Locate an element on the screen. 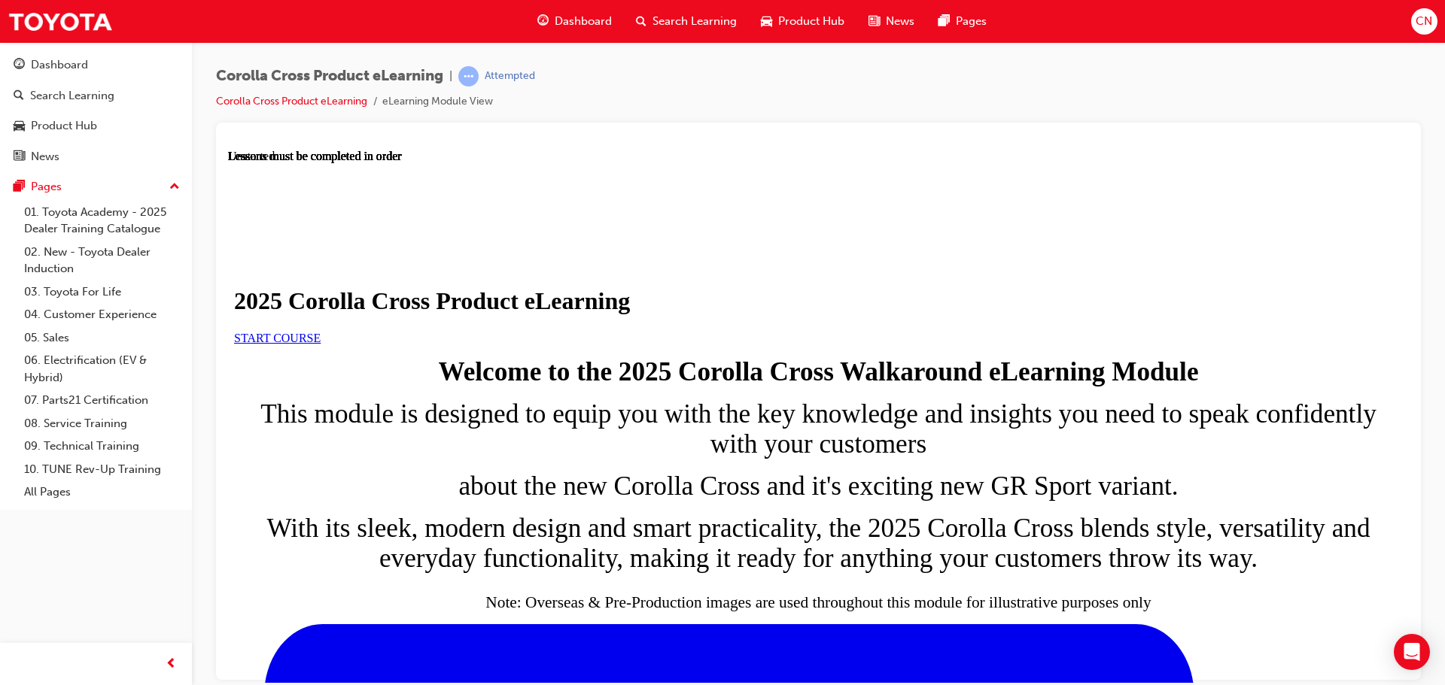 The image size is (1445, 685). a: 08. Service Training is located at coordinates (102, 424).